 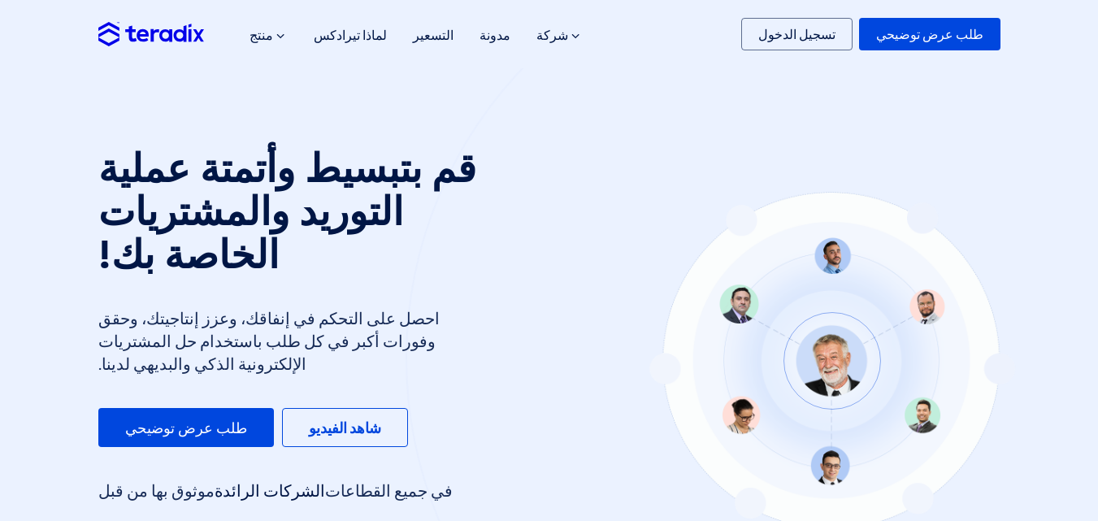 I want to click on font: مدونة, so click(x=495, y=35).